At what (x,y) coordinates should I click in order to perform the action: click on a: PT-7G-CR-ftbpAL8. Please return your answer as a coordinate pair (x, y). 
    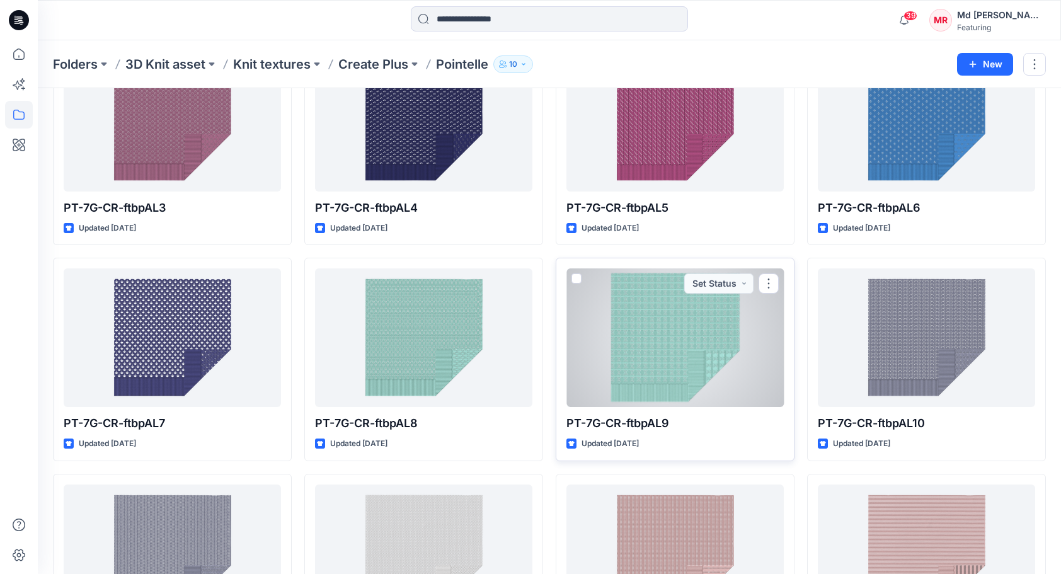
    Looking at the image, I should click on (423, 338).